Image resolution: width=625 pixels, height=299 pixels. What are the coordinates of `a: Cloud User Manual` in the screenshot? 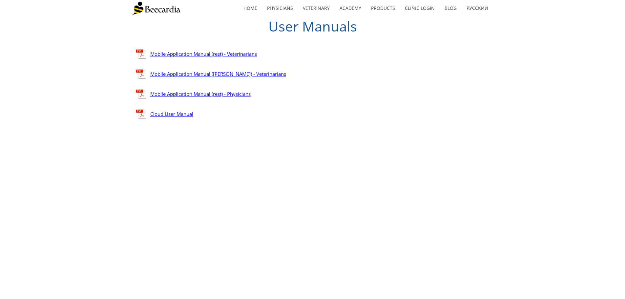 It's located at (172, 114).